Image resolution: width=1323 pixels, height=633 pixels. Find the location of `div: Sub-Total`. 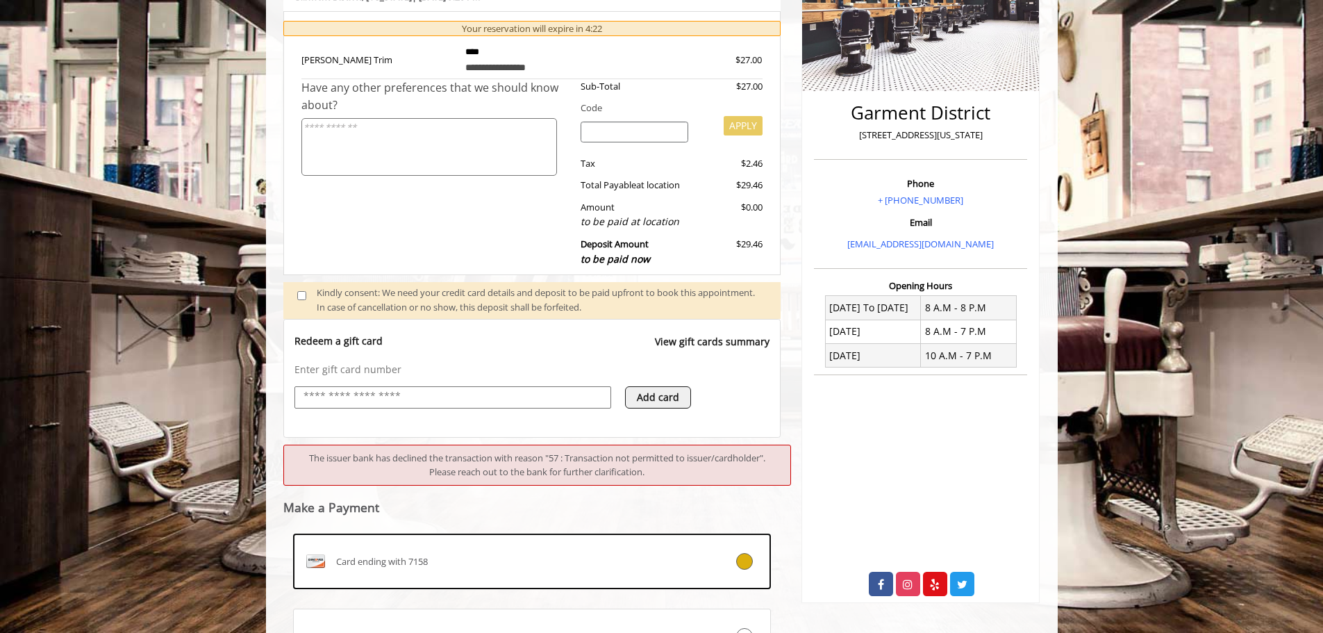

div: Sub-Total is located at coordinates (634, 86).